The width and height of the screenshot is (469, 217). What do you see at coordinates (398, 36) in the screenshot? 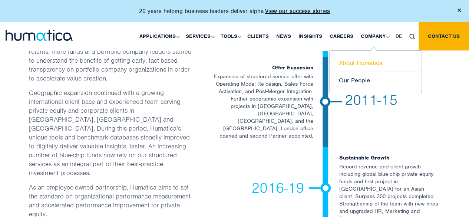
I see `span: DE` at bounding box center [398, 36].